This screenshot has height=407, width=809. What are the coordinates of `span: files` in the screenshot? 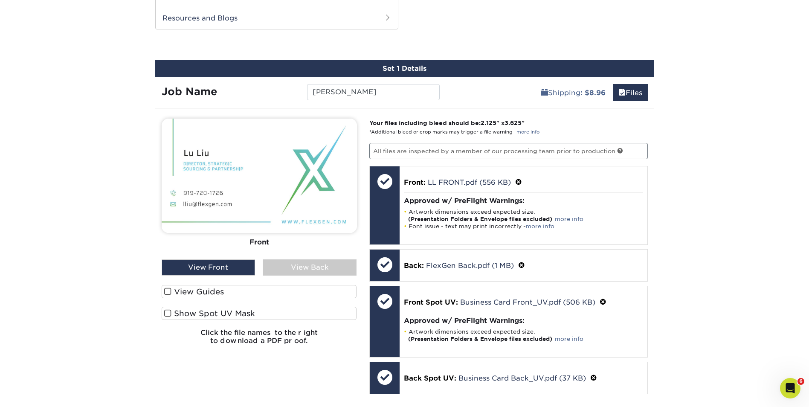 It's located at (622, 93).